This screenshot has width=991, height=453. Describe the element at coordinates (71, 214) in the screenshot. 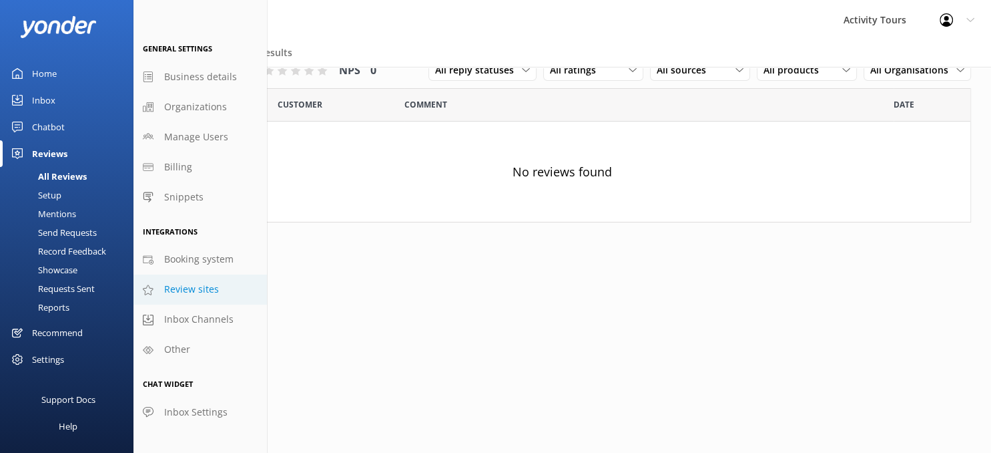

I see `a: Mentions` at that location.